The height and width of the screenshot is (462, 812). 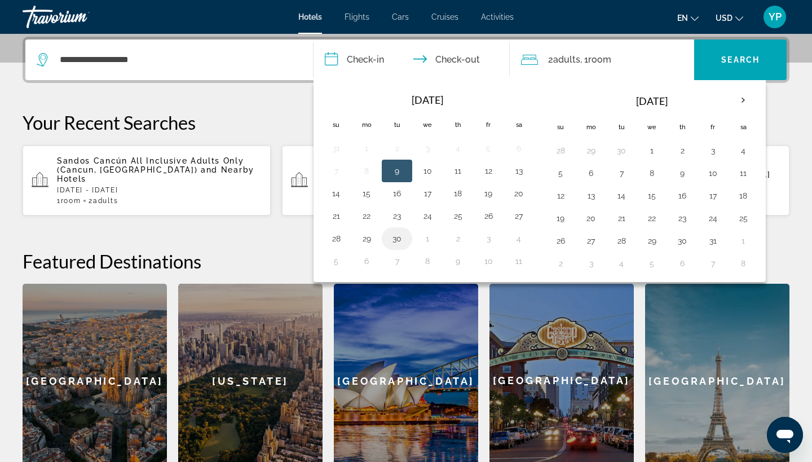 What do you see at coordinates (682, 18) in the screenshot?
I see `span: en` at bounding box center [682, 18].